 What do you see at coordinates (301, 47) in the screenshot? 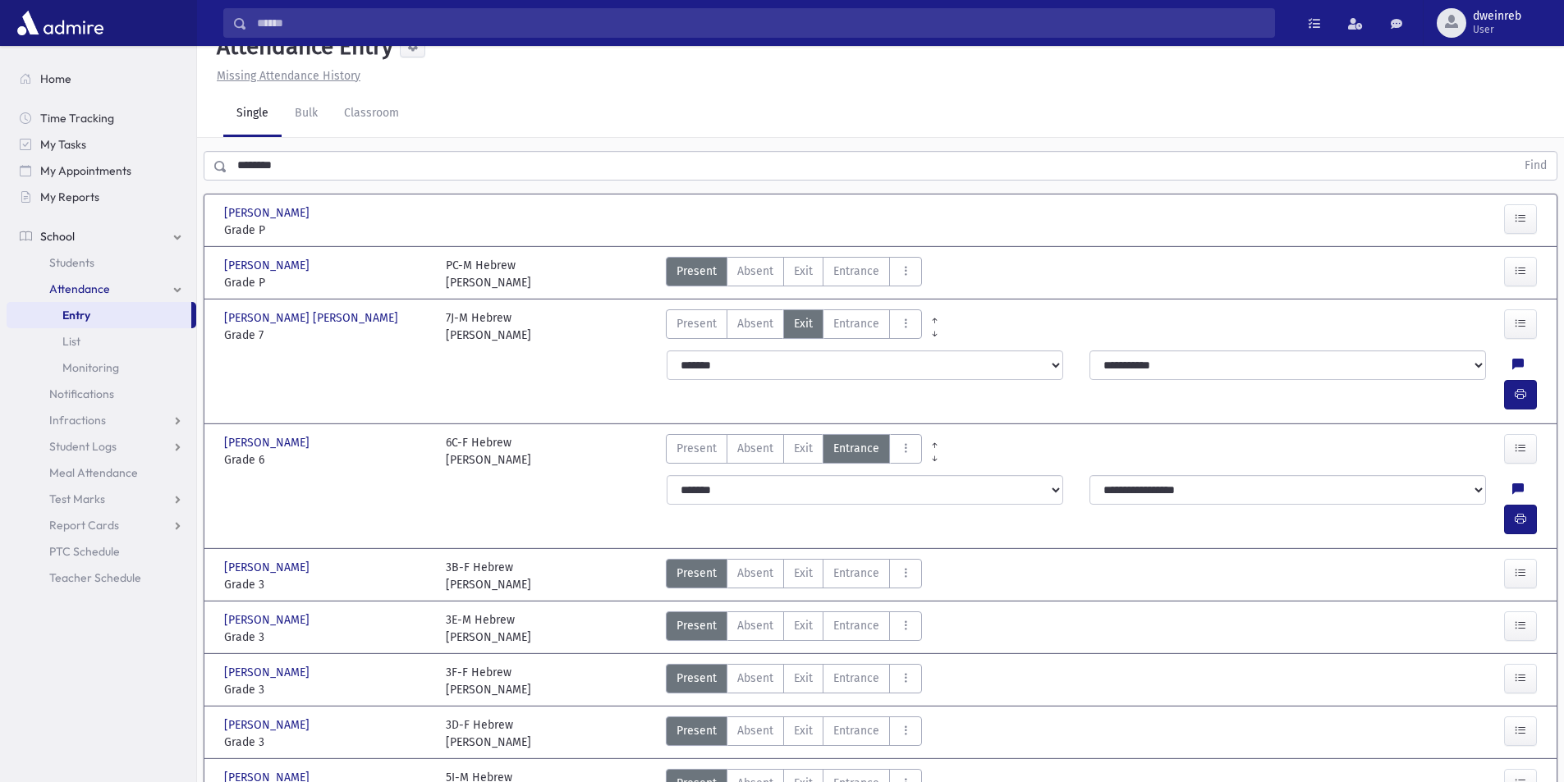
I see `h5: Attendance Entry` at bounding box center [301, 47].